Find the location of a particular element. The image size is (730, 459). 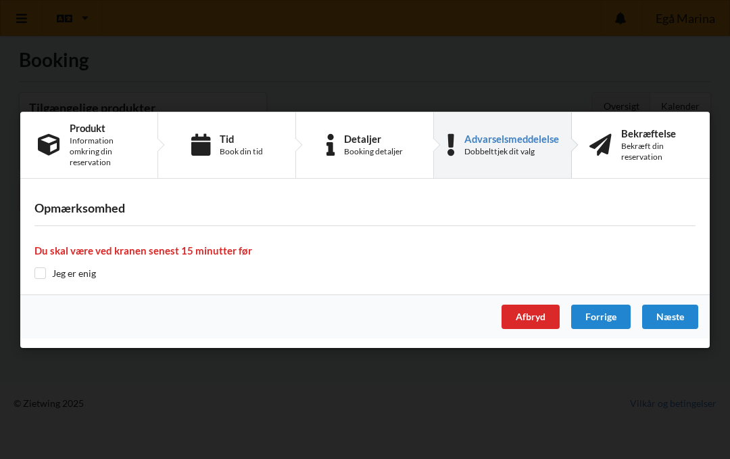

label: Jeg er enig is located at coordinates (65, 273).